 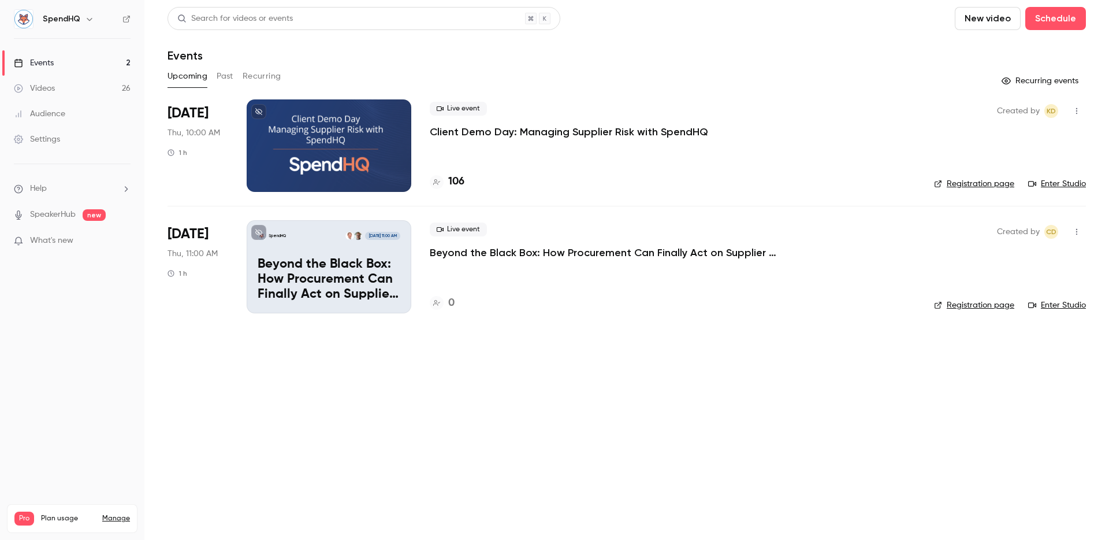 I want to click on a: Beyond the Black Box: How Procurement Can Finally Act on Supplier Risk, so click(x=603, y=253).